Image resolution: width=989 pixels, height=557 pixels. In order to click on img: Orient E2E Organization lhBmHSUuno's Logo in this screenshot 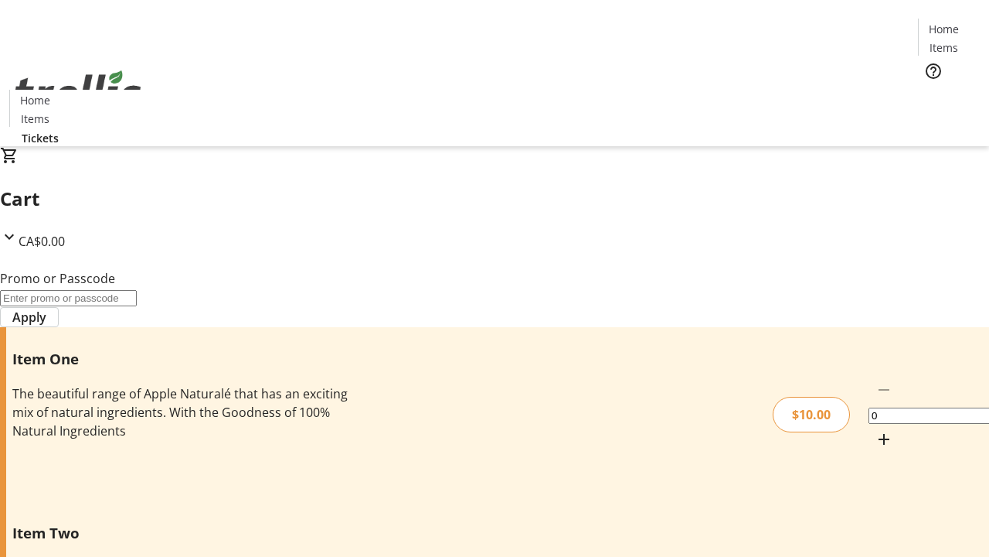, I will do `click(78, 92)`.